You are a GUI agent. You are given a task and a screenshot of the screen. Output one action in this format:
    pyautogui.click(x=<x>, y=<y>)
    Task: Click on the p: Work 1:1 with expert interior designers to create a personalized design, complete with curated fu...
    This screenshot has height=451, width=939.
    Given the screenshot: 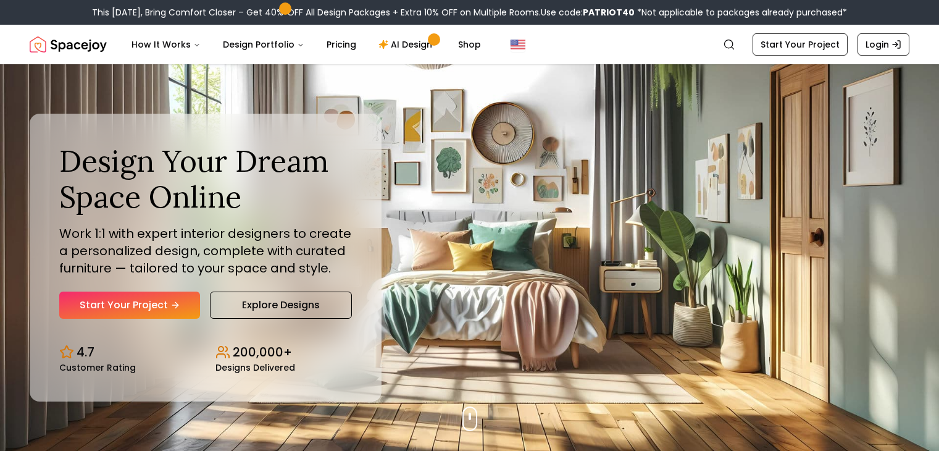 What is the action you would take?
    pyautogui.click(x=206, y=251)
    